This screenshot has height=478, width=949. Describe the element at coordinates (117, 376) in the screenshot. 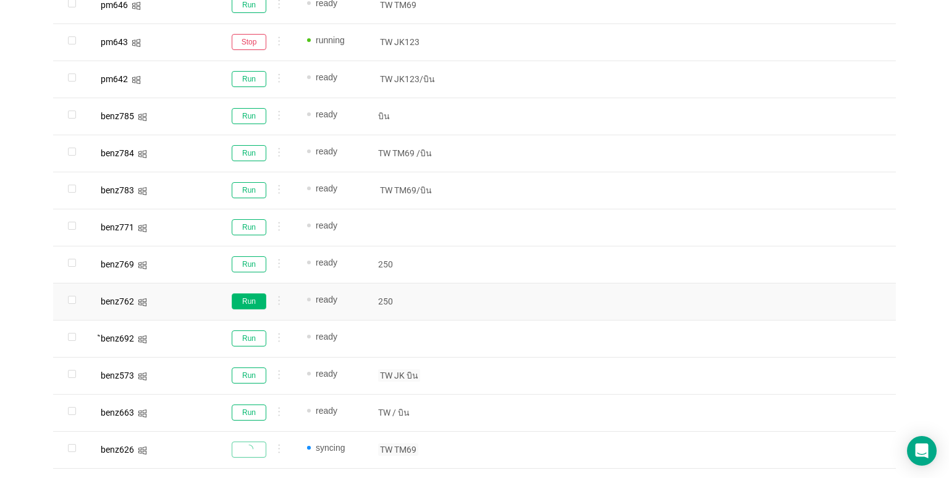

I see `div: benz573` at that location.